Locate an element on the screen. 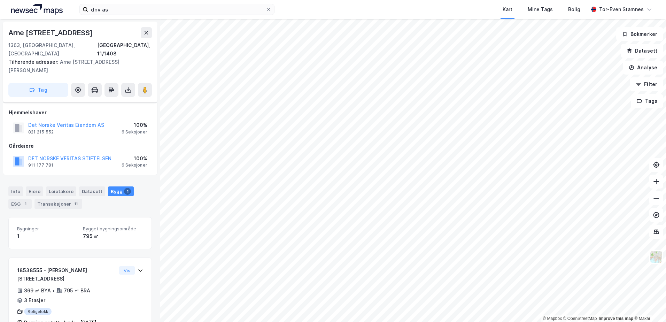 This screenshot has height=322, width=666. button: Analyse is located at coordinates (643, 68).